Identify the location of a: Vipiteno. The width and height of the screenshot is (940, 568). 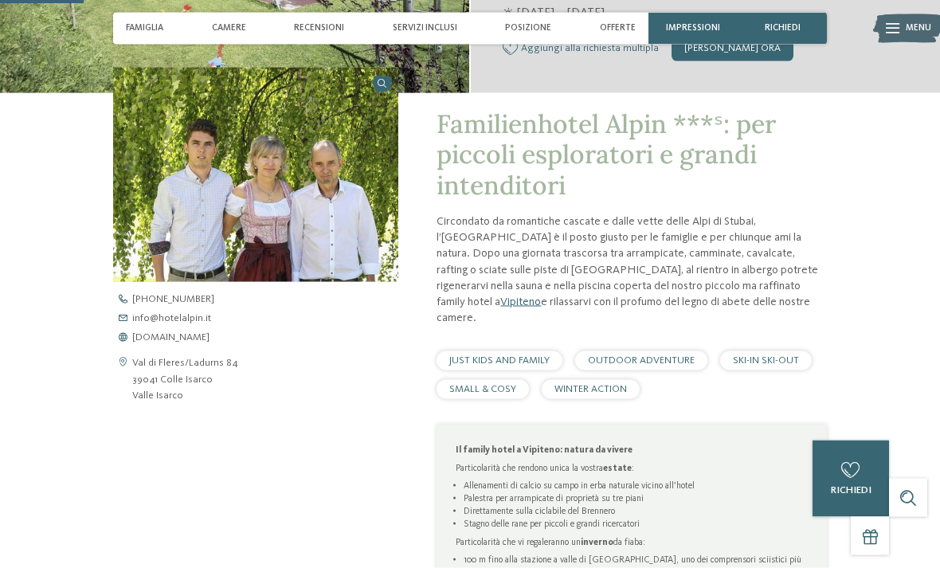
(520, 302).